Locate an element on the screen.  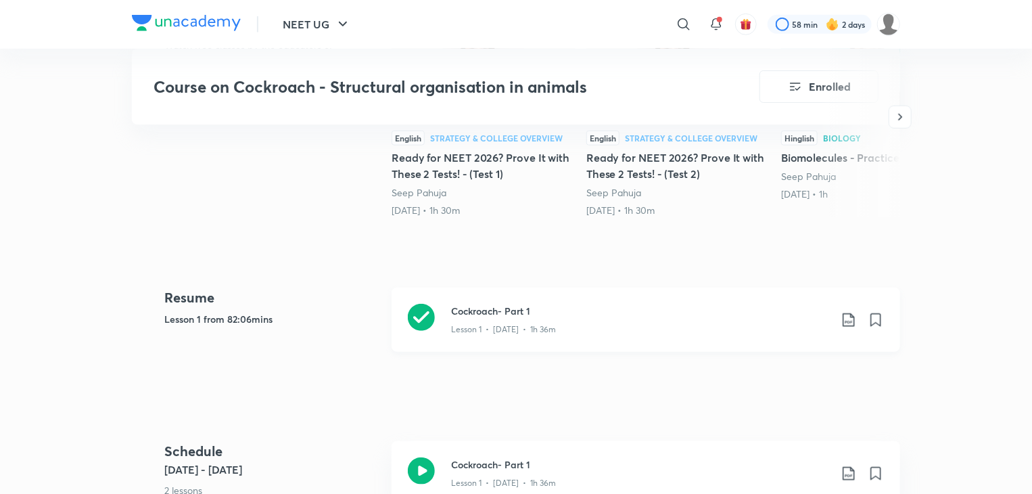
img: avatar is located at coordinates (746, 24).